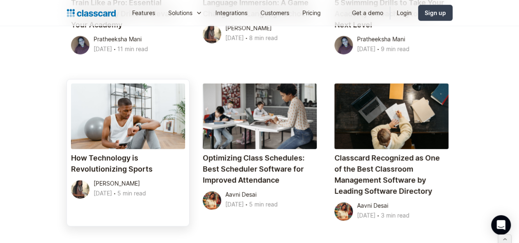 The image size is (519, 243). Describe the element at coordinates (368, 13) in the screenshot. I see `a: Get a demo` at that location.